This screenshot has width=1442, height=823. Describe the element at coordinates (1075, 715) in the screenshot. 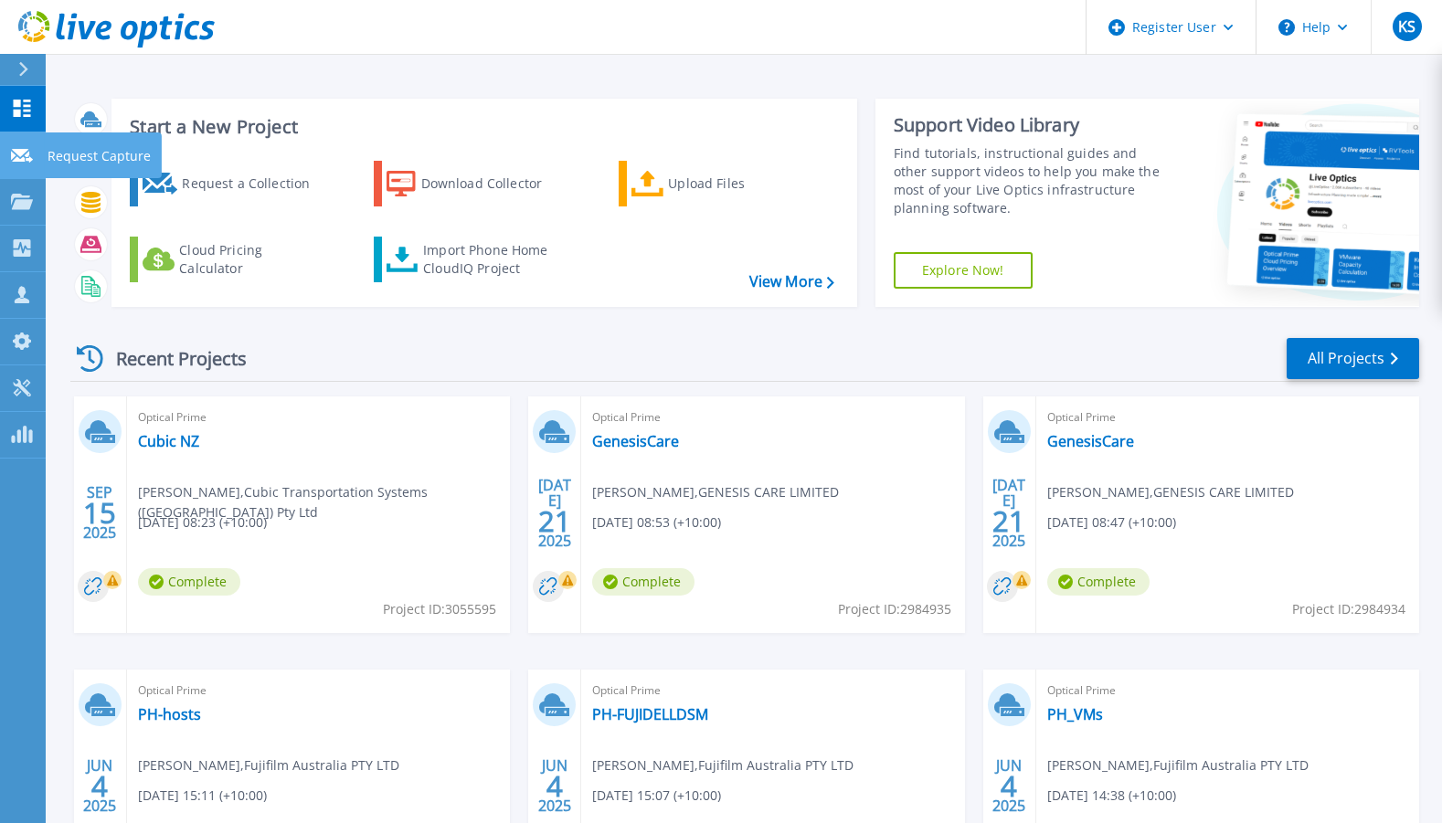

I see `a: PH_VMs` at that location.